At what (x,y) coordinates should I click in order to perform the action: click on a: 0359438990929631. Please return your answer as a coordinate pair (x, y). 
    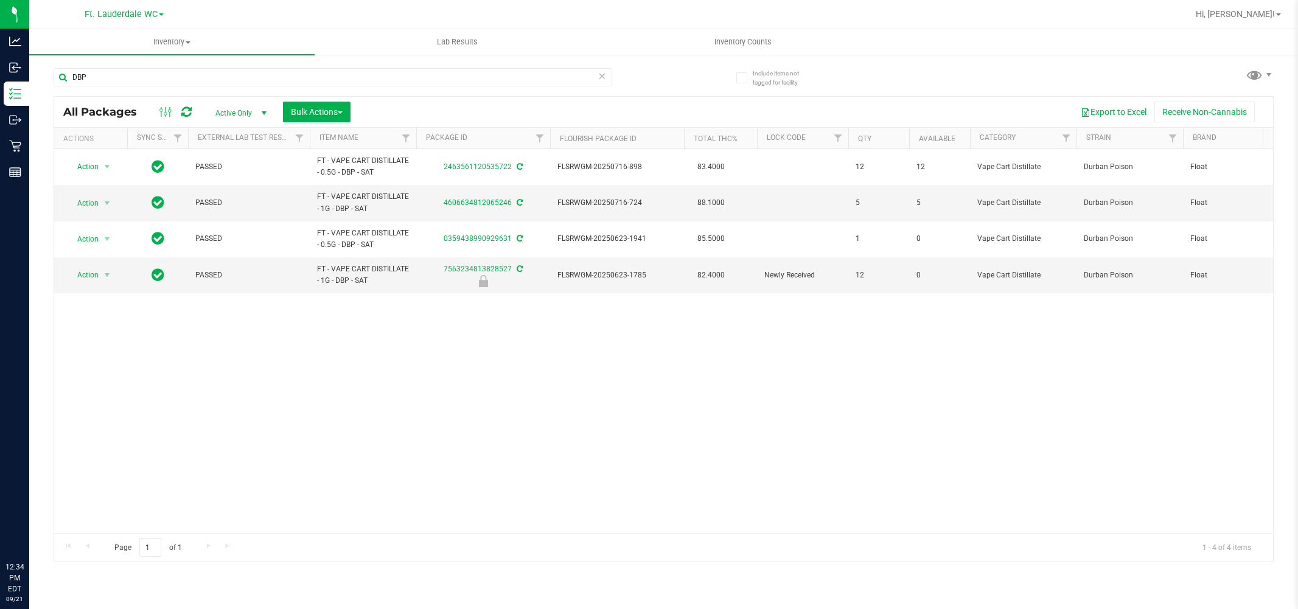
    Looking at the image, I should click on (478, 239).